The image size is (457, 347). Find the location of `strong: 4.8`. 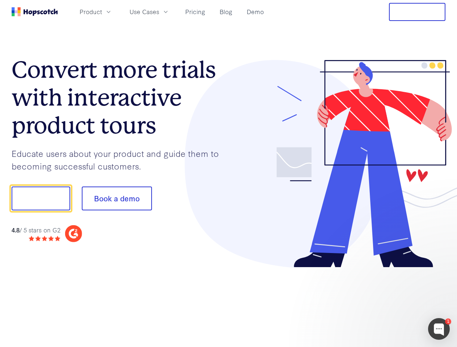

strong: 4.8 is located at coordinates (16, 230).